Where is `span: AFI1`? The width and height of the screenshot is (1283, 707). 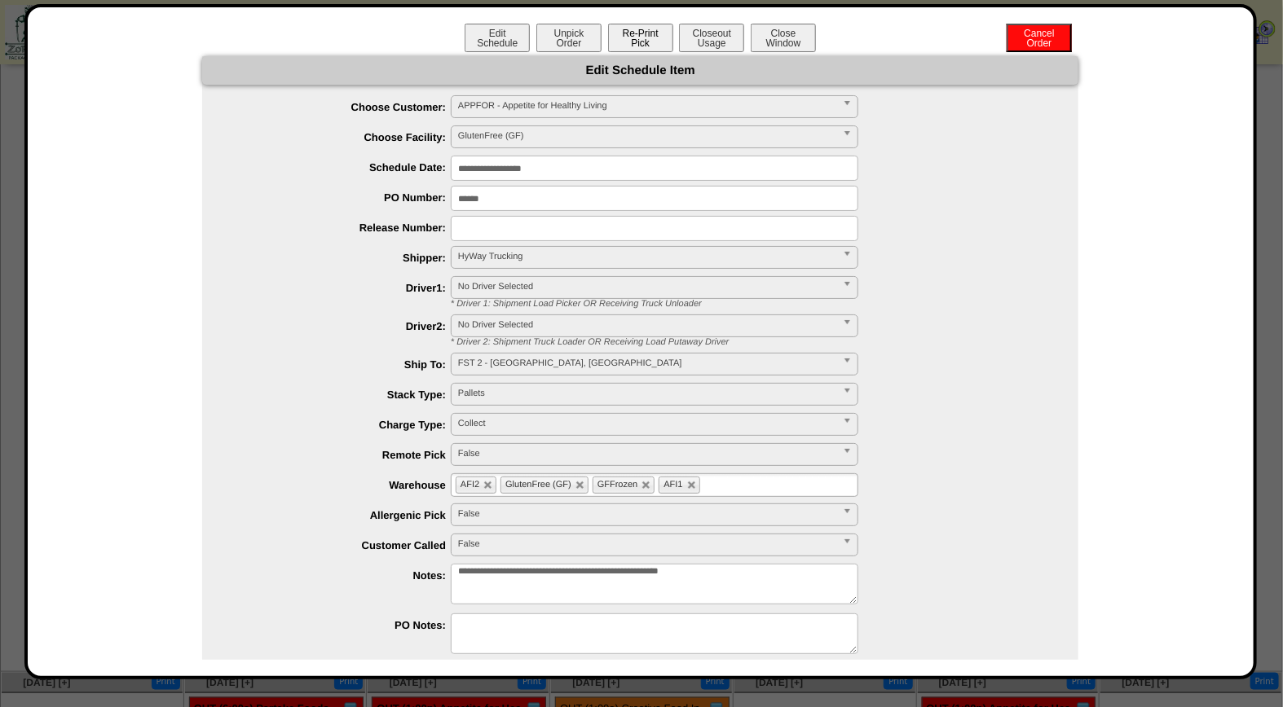
span: AFI1 is located at coordinates (672, 485).